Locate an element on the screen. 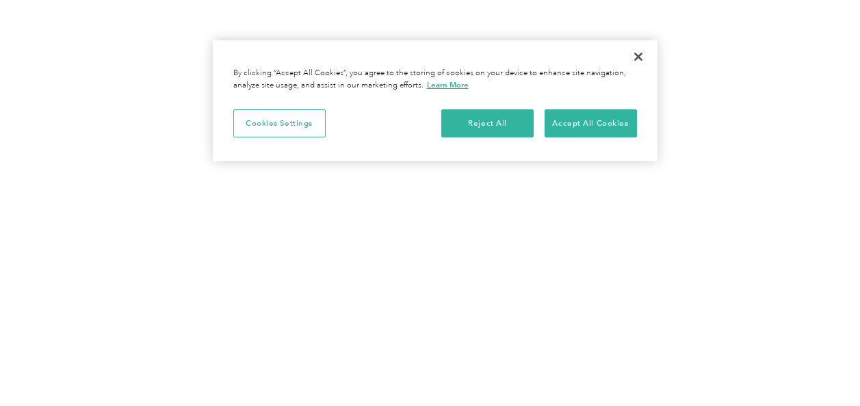 The height and width of the screenshot is (406, 860). div: Privacy is located at coordinates (435, 101).